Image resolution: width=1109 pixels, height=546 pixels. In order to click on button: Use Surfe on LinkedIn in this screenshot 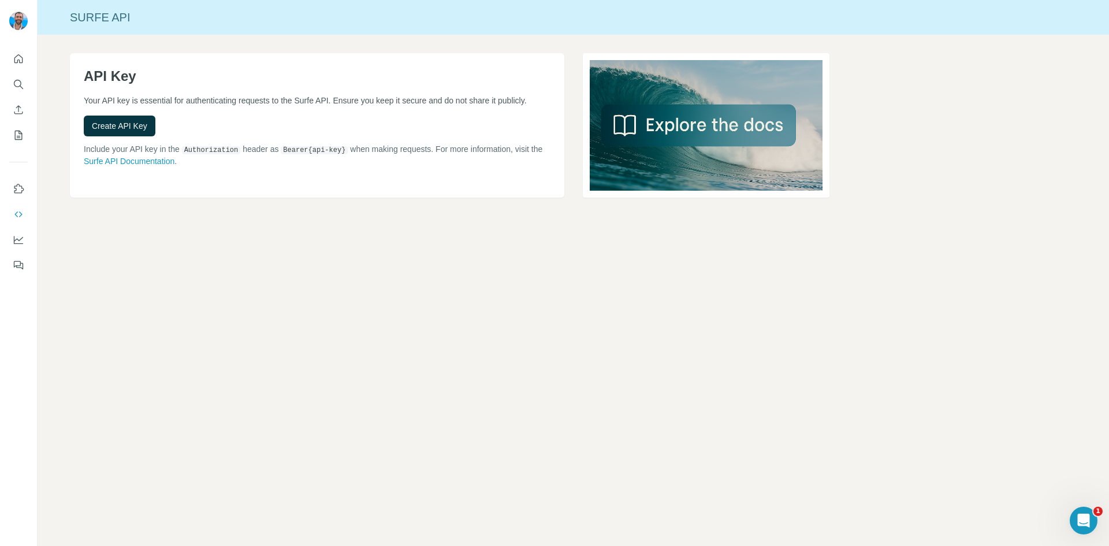, I will do `click(18, 189)`.